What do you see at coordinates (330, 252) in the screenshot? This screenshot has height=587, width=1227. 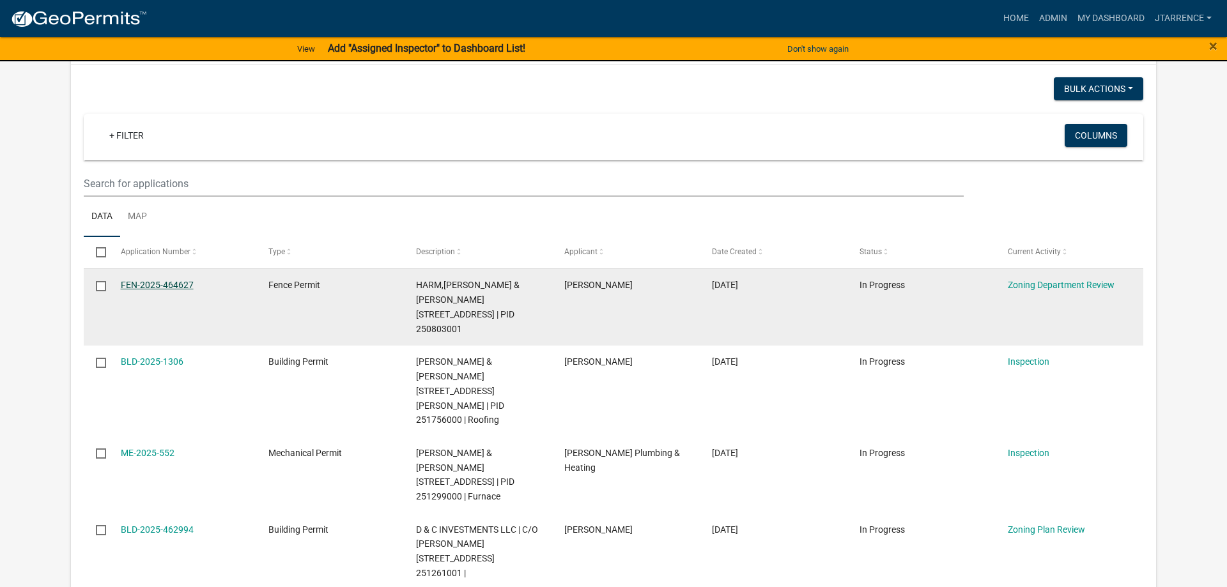 I see `datatable-header-cell: Type` at bounding box center [330, 252].